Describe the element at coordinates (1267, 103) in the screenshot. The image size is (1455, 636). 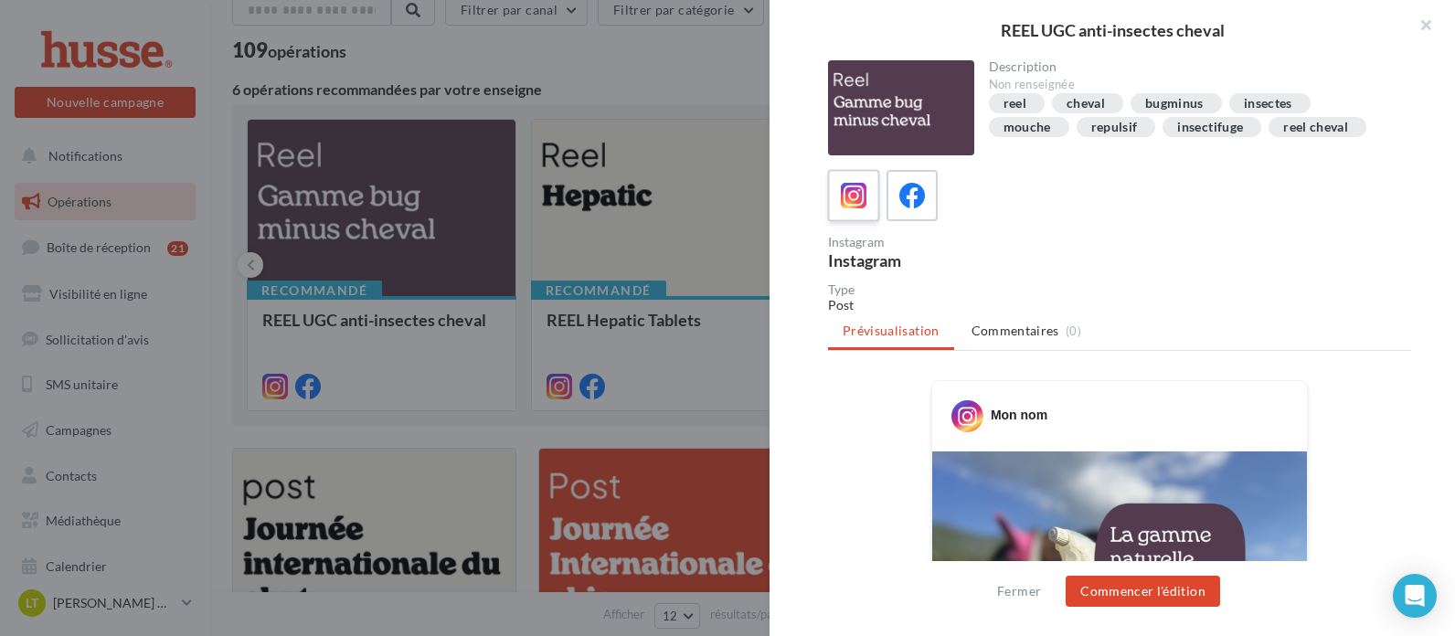
I see `div: insectes` at that location.